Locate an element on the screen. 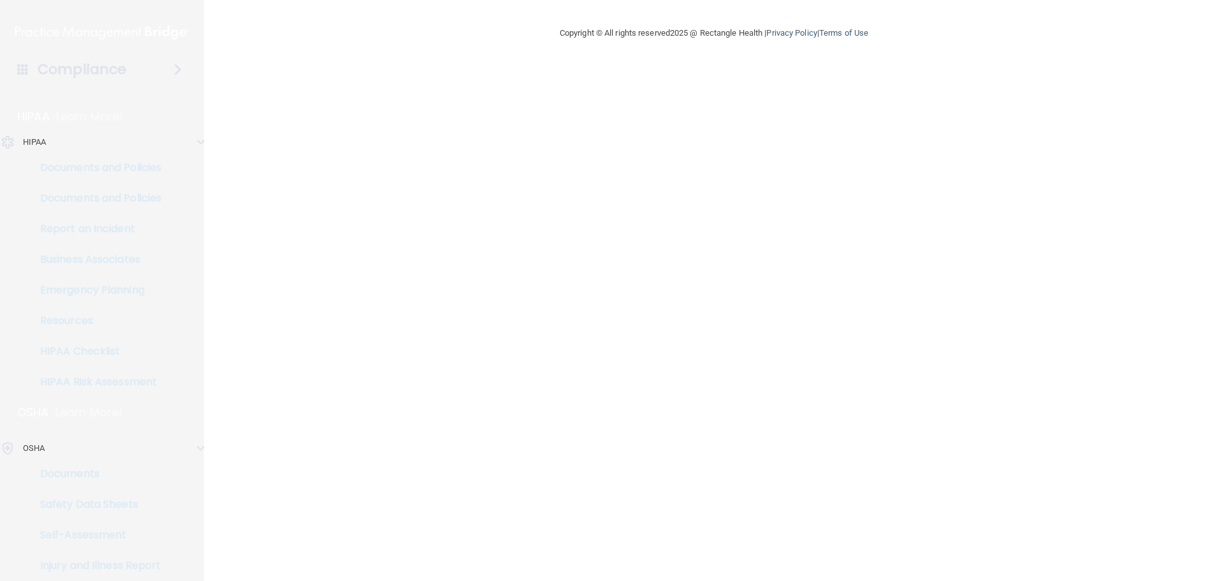  p: Business Associates is located at coordinates (95, 259).